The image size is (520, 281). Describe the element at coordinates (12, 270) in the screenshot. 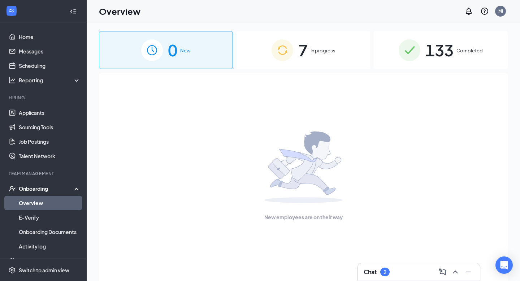

I see `svg: Settings` at that location.